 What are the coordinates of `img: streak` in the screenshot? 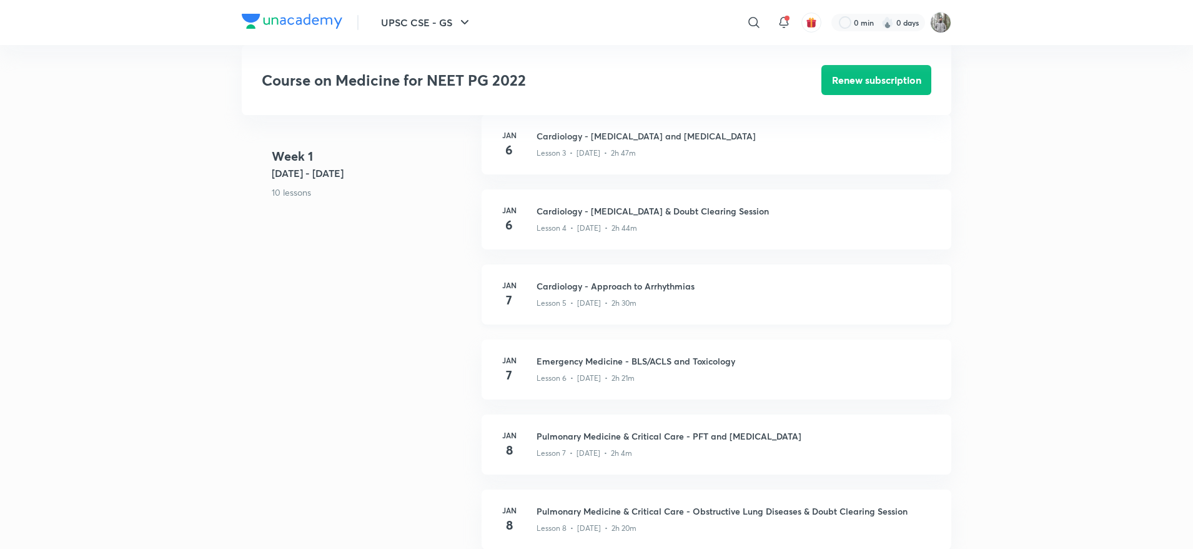 It's located at (888, 22).